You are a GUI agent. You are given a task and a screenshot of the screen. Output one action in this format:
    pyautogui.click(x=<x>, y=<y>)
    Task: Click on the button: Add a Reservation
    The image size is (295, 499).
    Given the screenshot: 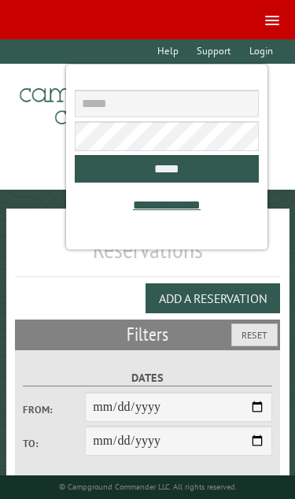 What is the action you would take?
    pyautogui.click(x=213, y=298)
    